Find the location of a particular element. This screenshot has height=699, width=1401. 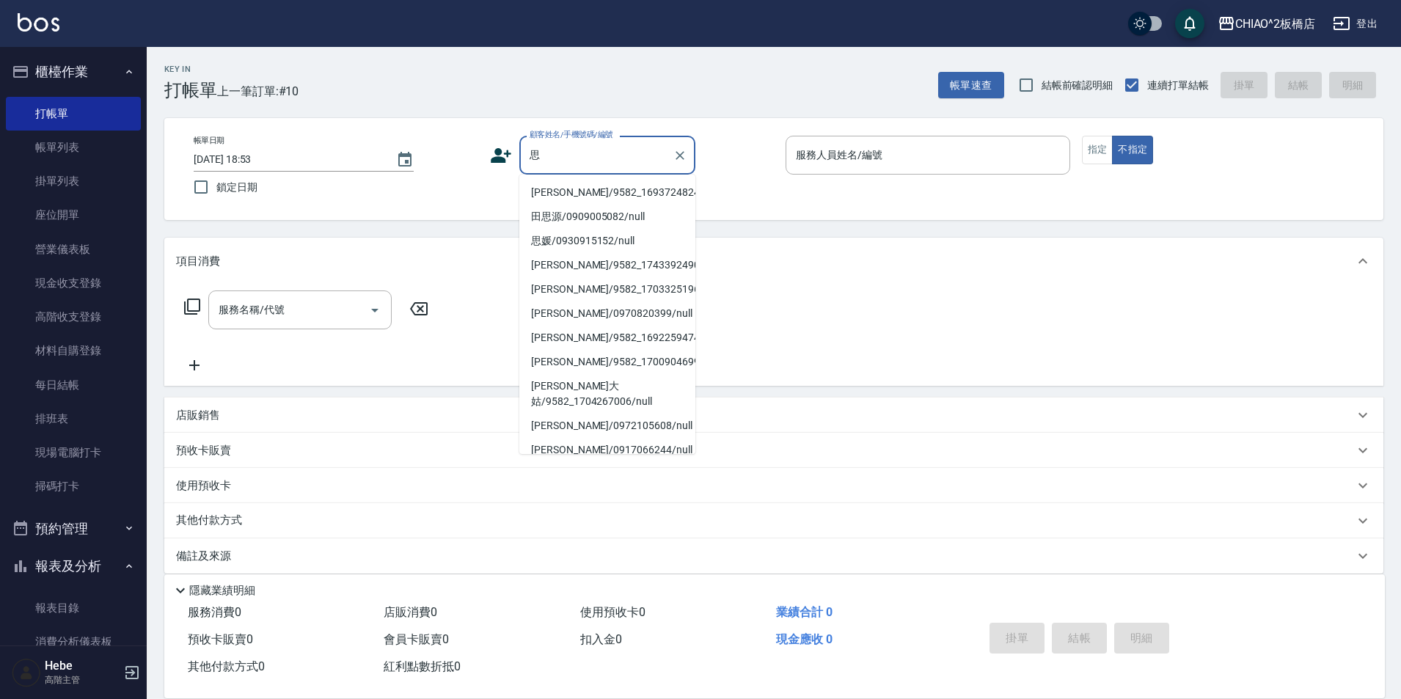

a: 每日結帳 is located at coordinates (73, 385).